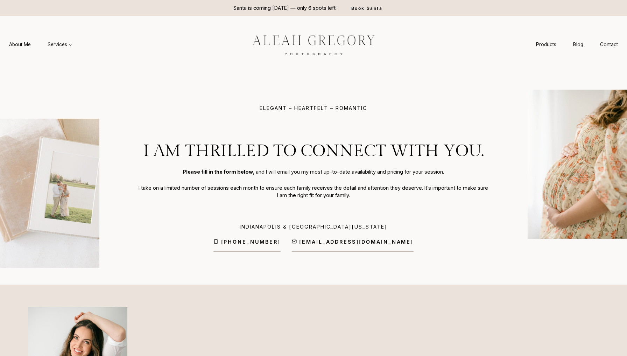  I want to click on h1: i am thrilled to connect with you., so click(313, 151).